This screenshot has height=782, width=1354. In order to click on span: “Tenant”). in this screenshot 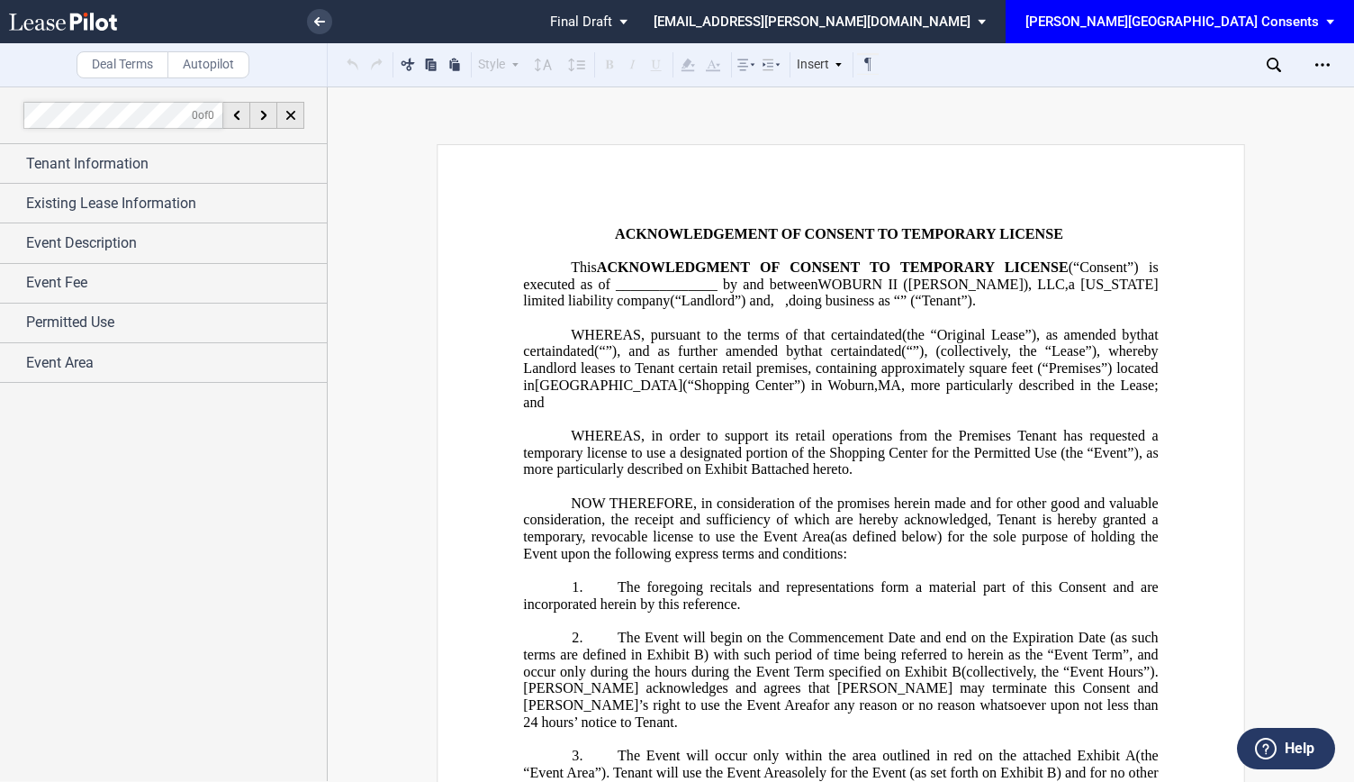, I will do `click(945, 301)`.